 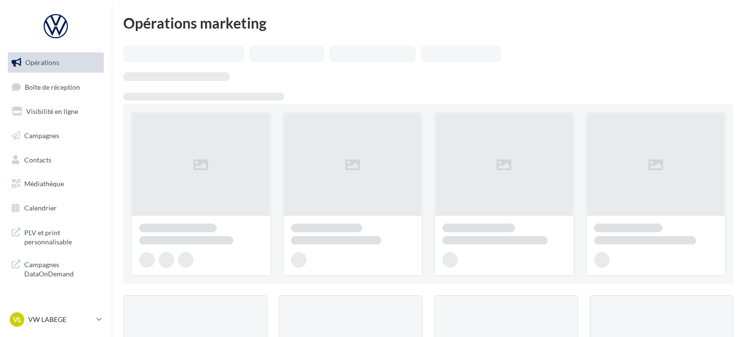 I want to click on a: PLV et print personnalisable, so click(x=56, y=236).